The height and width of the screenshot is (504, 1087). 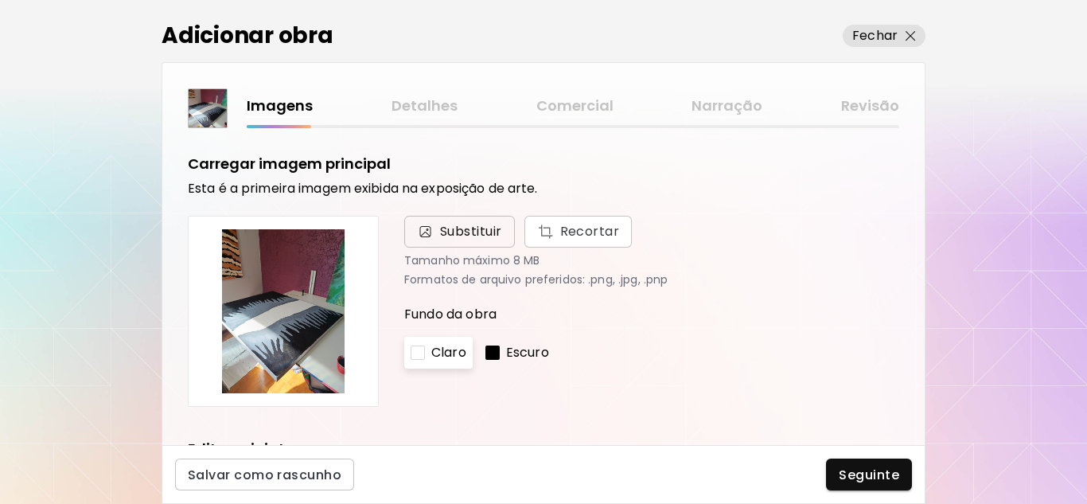 I want to click on h5: Editar miniatura, so click(x=249, y=449).